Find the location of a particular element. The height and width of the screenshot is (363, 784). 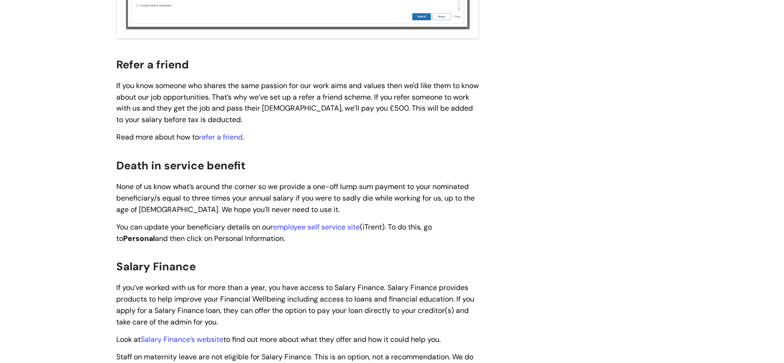

span: Salary Finance is located at coordinates (156, 267).